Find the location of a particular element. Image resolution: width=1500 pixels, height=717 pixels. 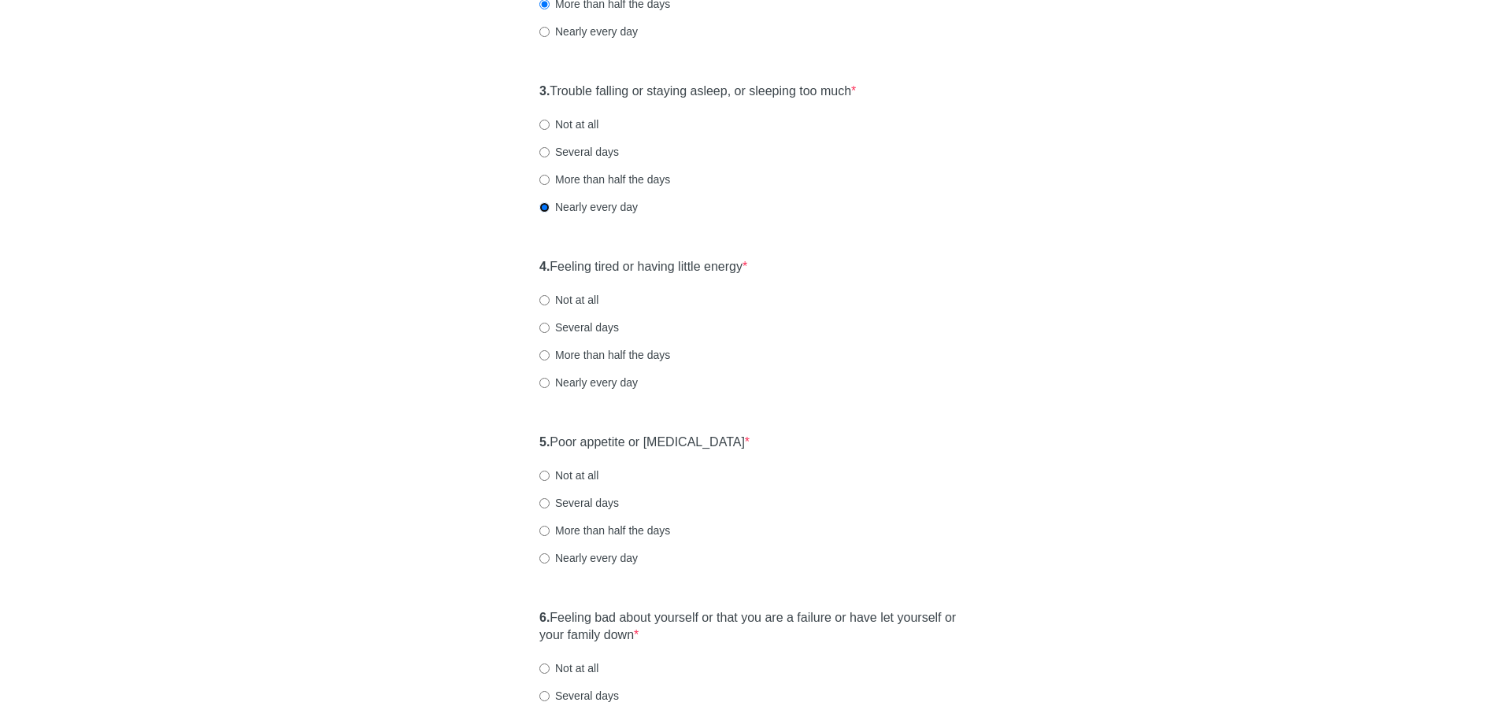

strong: 6. is located at coordinates (544, 617).